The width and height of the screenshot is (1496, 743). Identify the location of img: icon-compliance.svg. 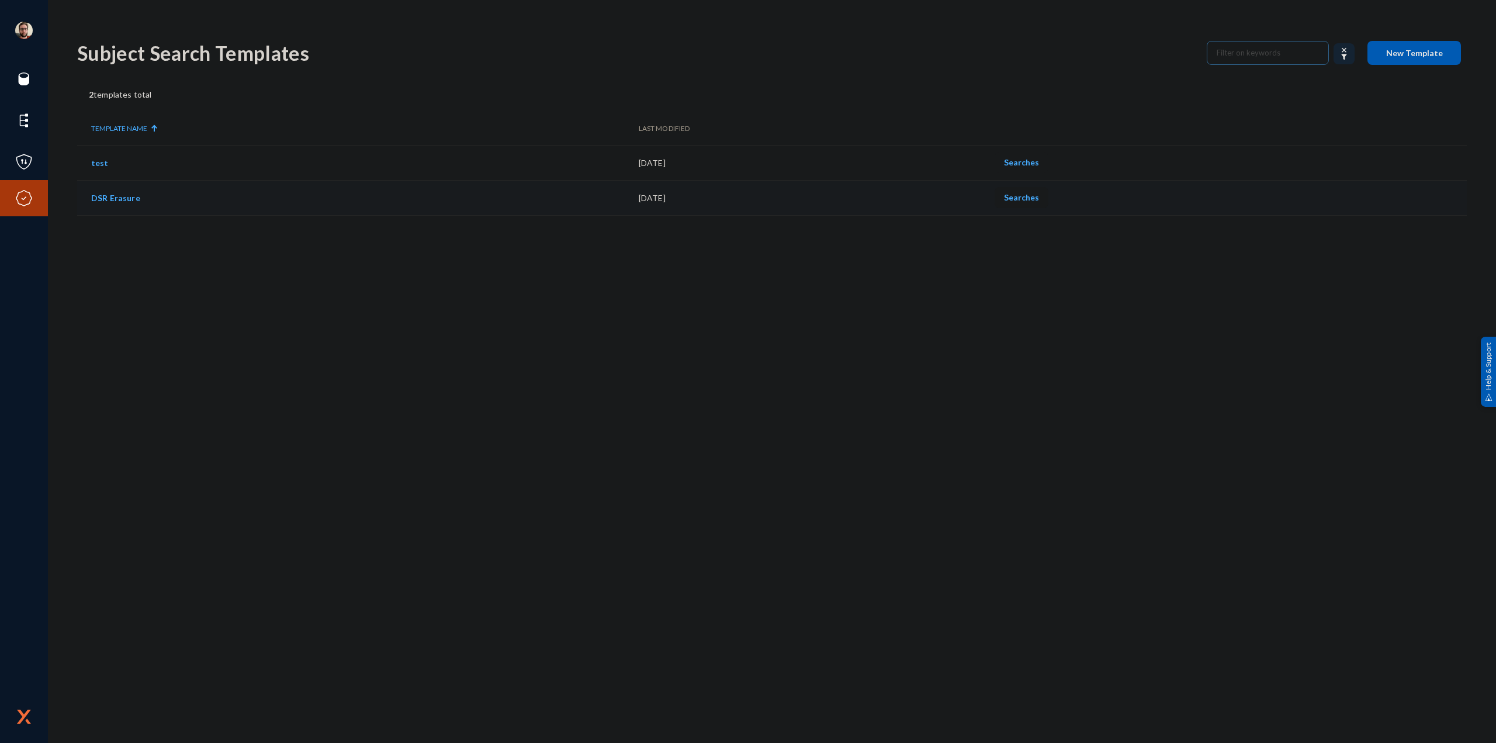
(24, 198).